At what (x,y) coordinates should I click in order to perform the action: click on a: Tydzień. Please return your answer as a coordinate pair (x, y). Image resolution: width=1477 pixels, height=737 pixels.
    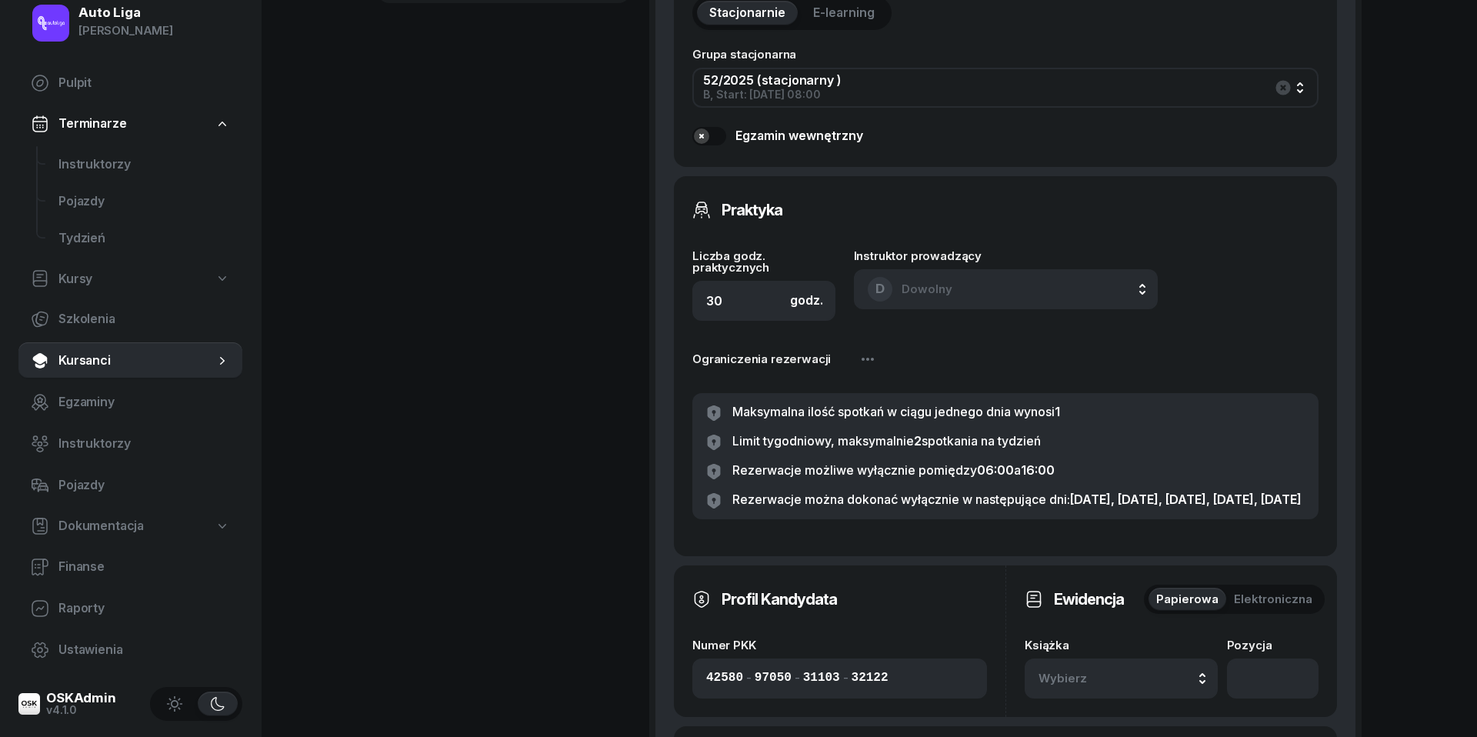
    Looking at the image, I should click on (144, 238).